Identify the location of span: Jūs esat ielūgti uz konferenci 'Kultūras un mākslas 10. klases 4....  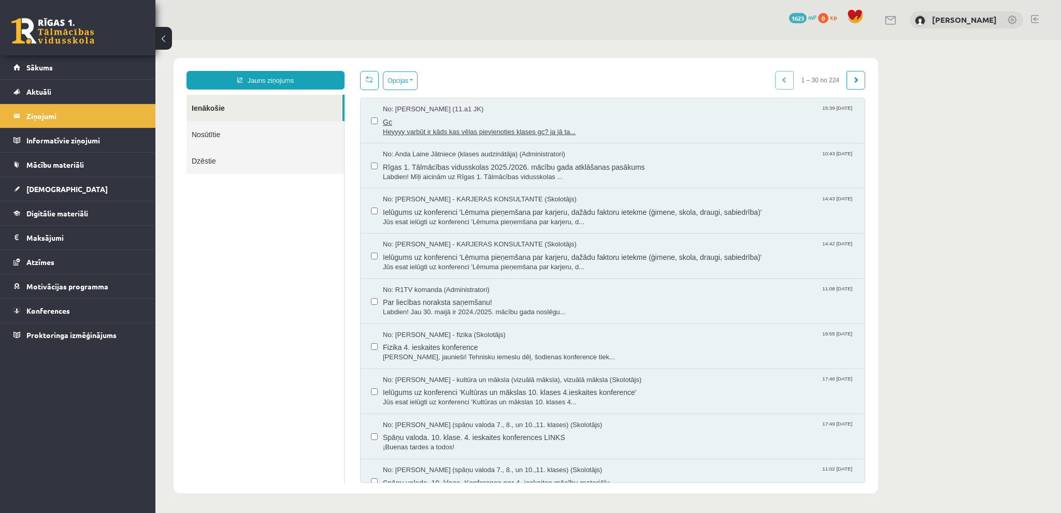
(463, 363).